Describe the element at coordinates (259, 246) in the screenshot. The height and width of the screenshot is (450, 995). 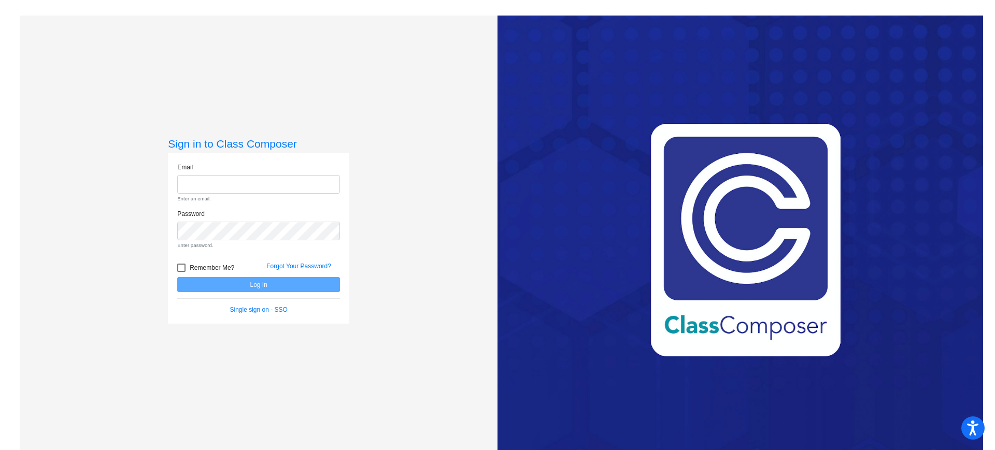
I see `small: Enter password.` at that location.